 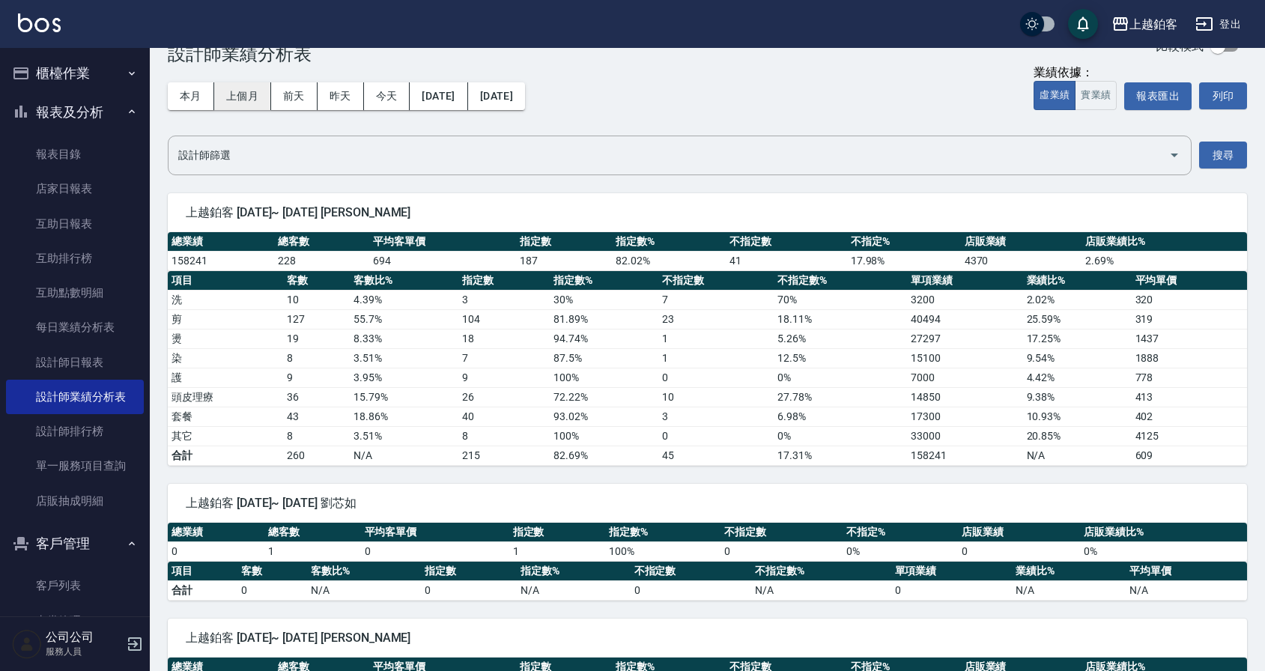 What do you see at coordinates (1158, 96) in the screenshot?
I see `button: 報表匯出` at bounding box center [1158, 96].